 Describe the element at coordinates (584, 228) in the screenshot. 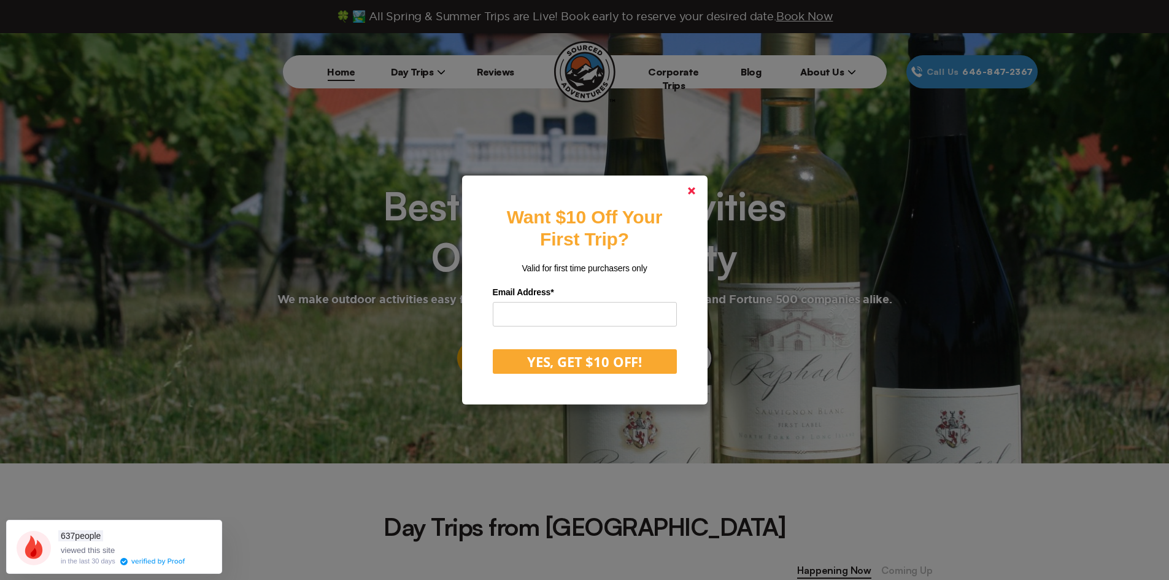

I see `strong: Want $10 Off Your First Trip?` at that location.